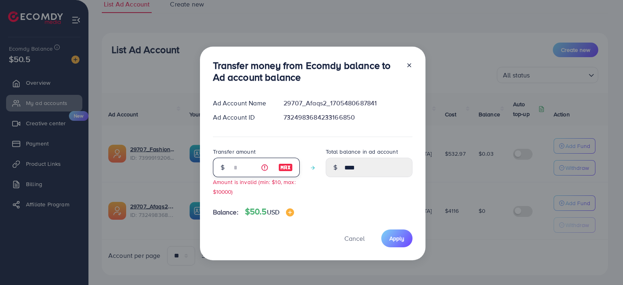  I want to click on span: USD, so click(273, 212).